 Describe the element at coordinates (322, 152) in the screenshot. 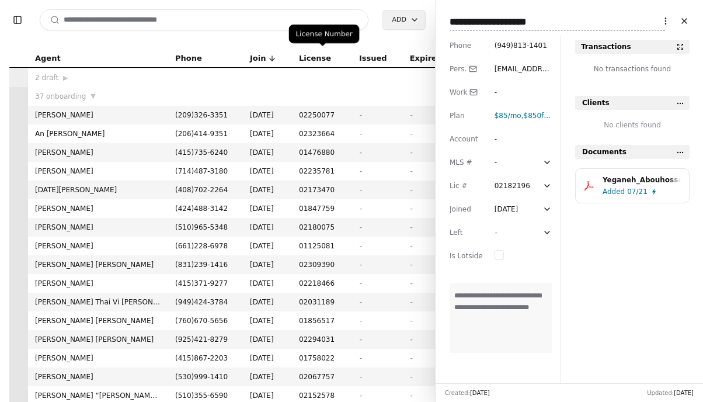

I see `span: 01476880` at that location.